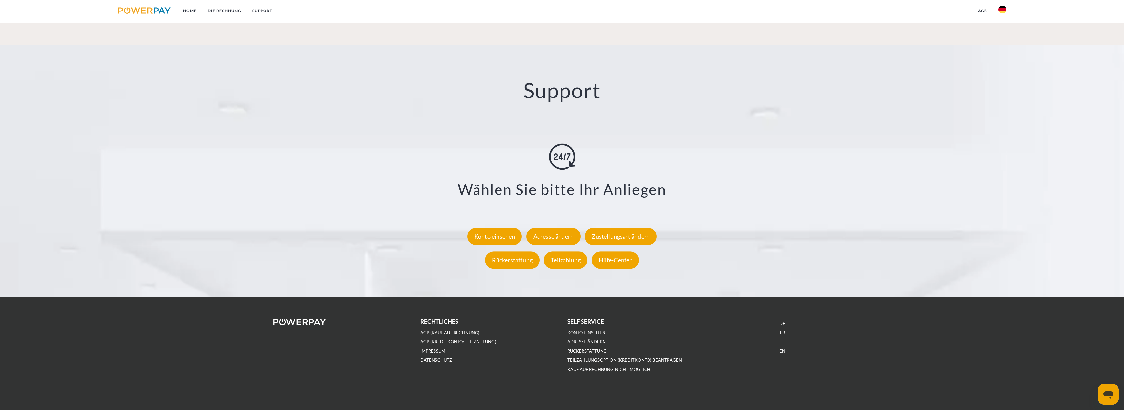  Describe the element at coordinates (512, 260) in the screenshot. I see `div: Rückerstattung` at that location.